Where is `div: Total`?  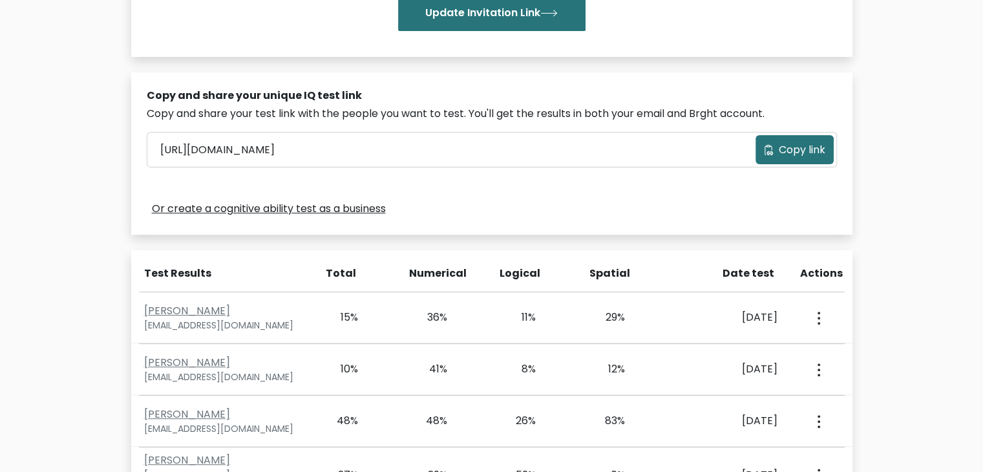 div: Total is located at coordinates (338, 273).